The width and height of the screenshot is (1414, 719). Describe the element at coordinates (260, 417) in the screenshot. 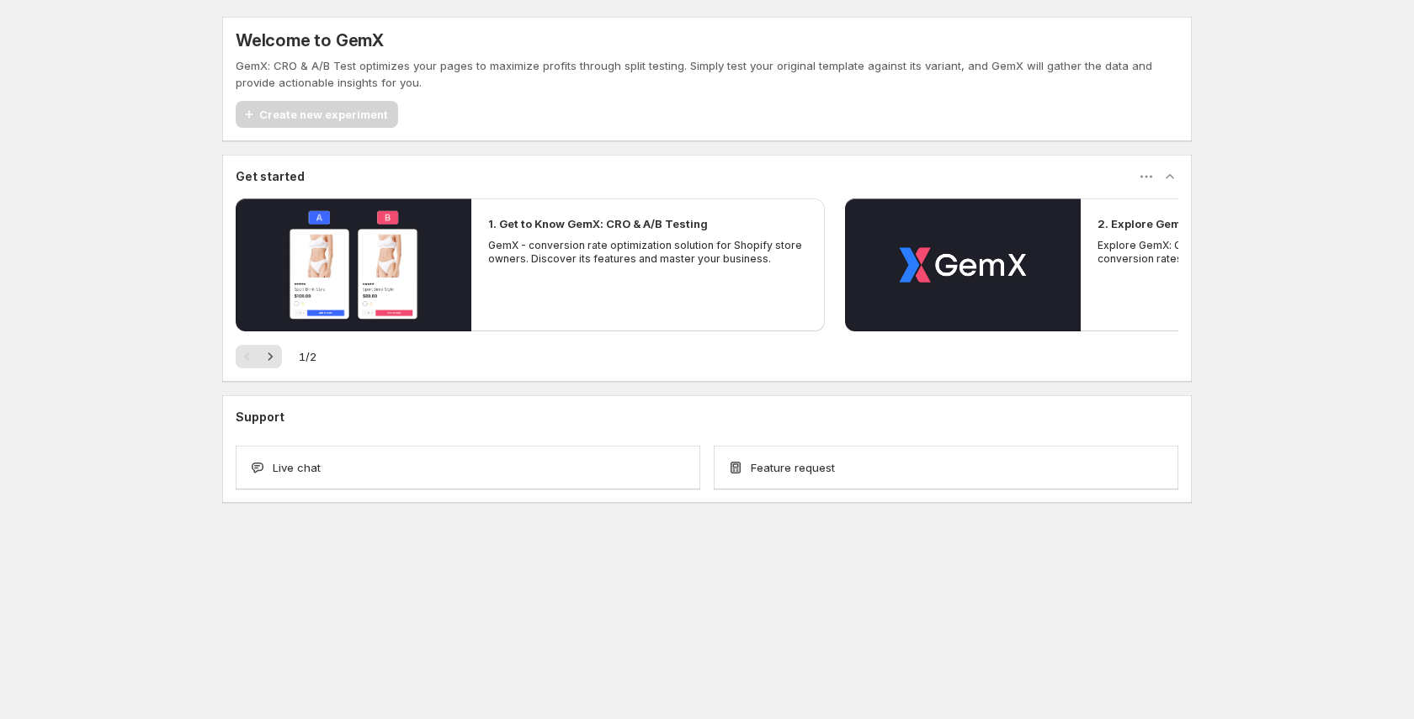

I see `h3: Support` at that location.